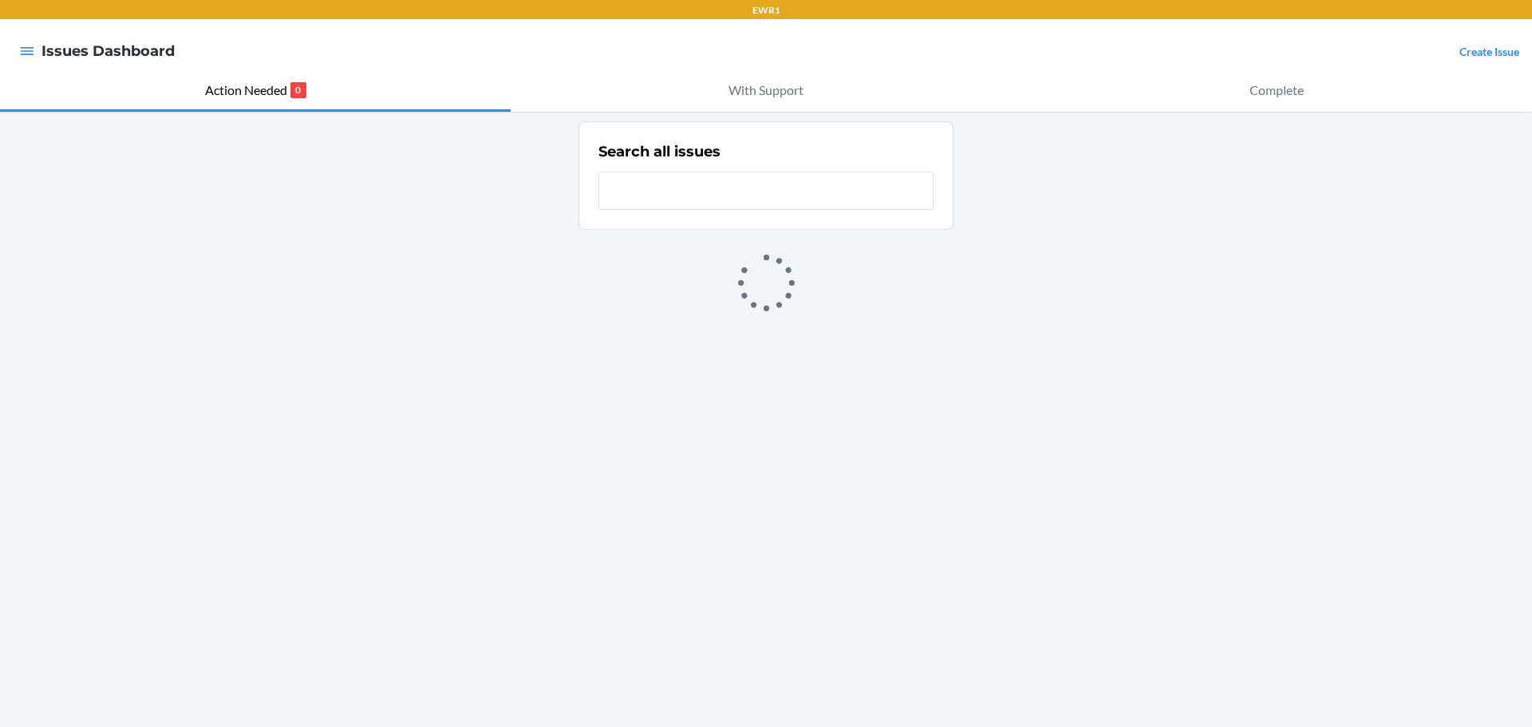 The width and height of the screenshot is (1532, 727). Describe the element at coordinates (1489, 51) in the screenshot. I see `a: Create Issue` at that location.